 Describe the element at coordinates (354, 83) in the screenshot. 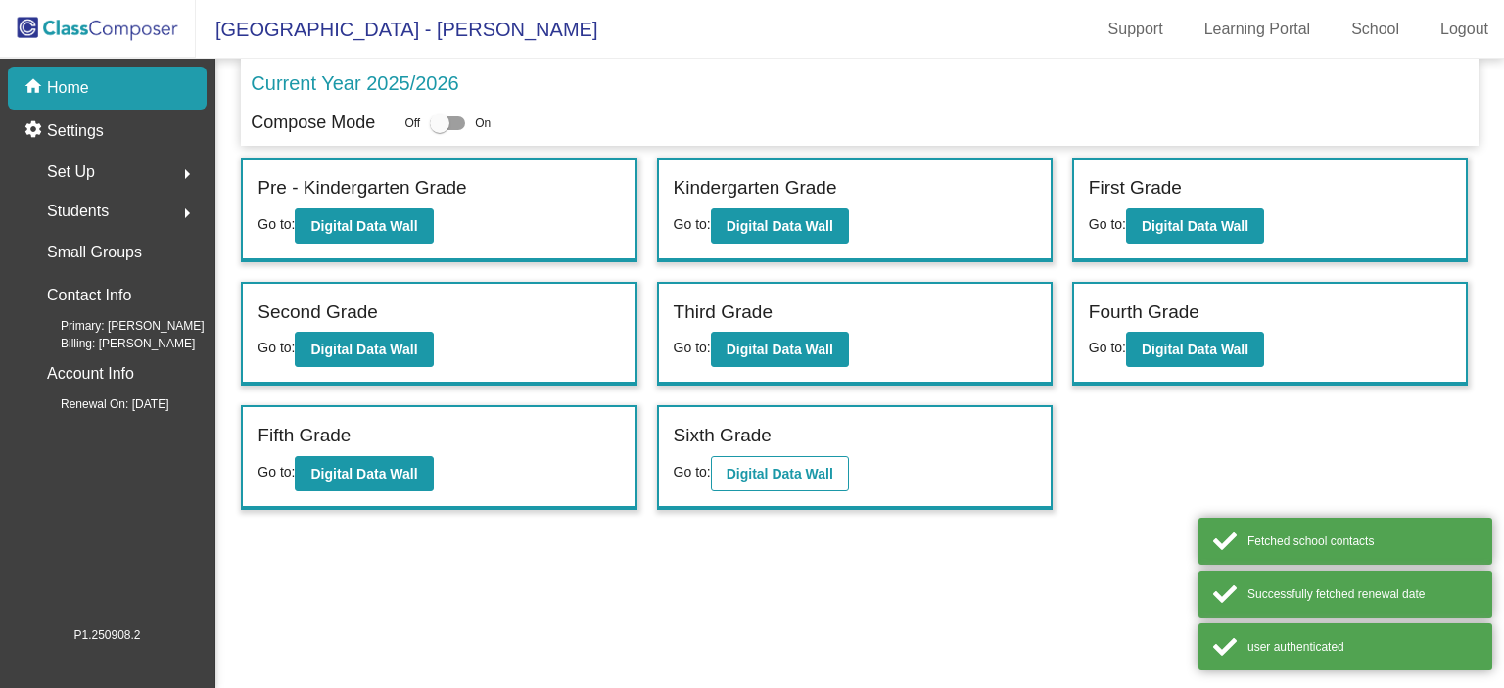

I see `p: Current Year 2025/2026` at that location.